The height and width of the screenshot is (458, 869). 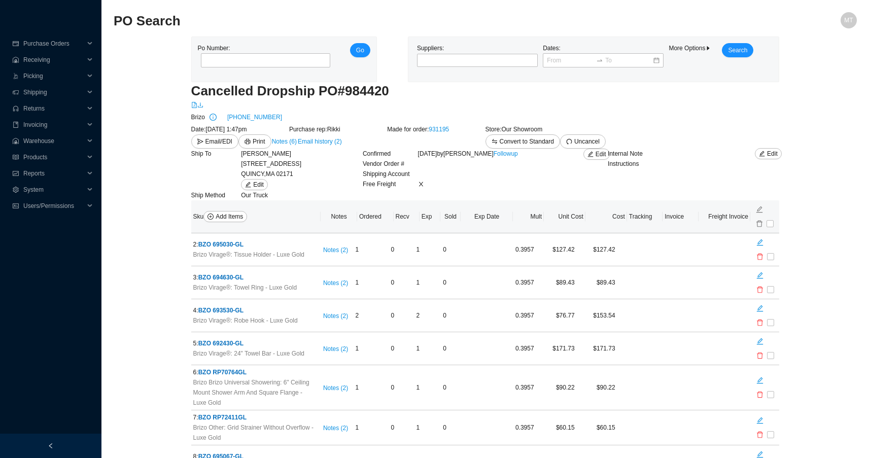 What do you see at coordinates (583, 142) in the screenshot?
I see `button: undoUncancel` at bounding box center [583, 142].